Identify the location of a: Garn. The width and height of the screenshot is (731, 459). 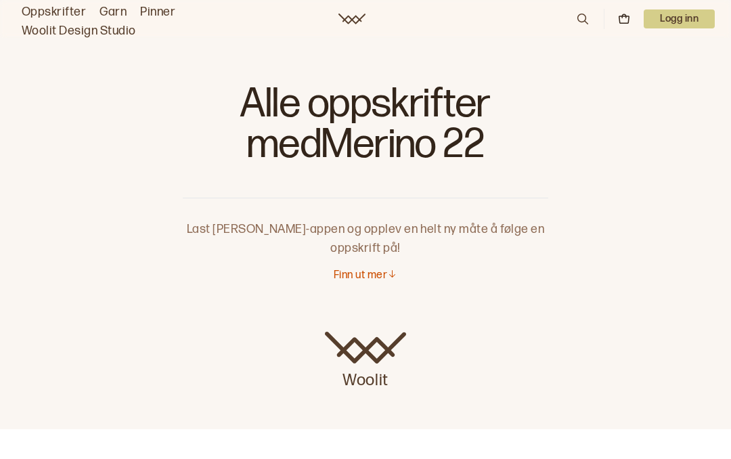
(113, 12).